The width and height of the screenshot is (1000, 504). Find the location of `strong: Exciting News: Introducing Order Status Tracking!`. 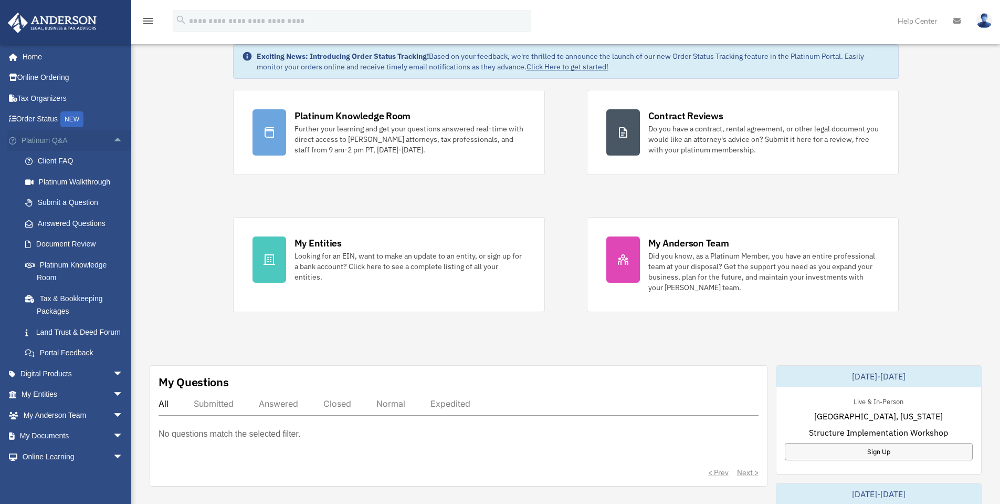

strong: Exciting News: Introducing Order Status Tracking! is located at coordinates (343, 56).